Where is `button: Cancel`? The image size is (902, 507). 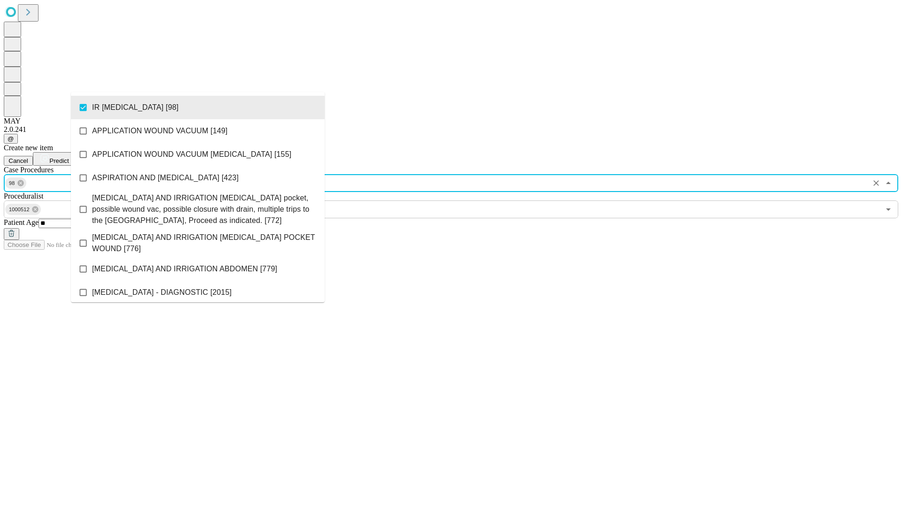
button: Cancel is located at coordinates (18, 161).